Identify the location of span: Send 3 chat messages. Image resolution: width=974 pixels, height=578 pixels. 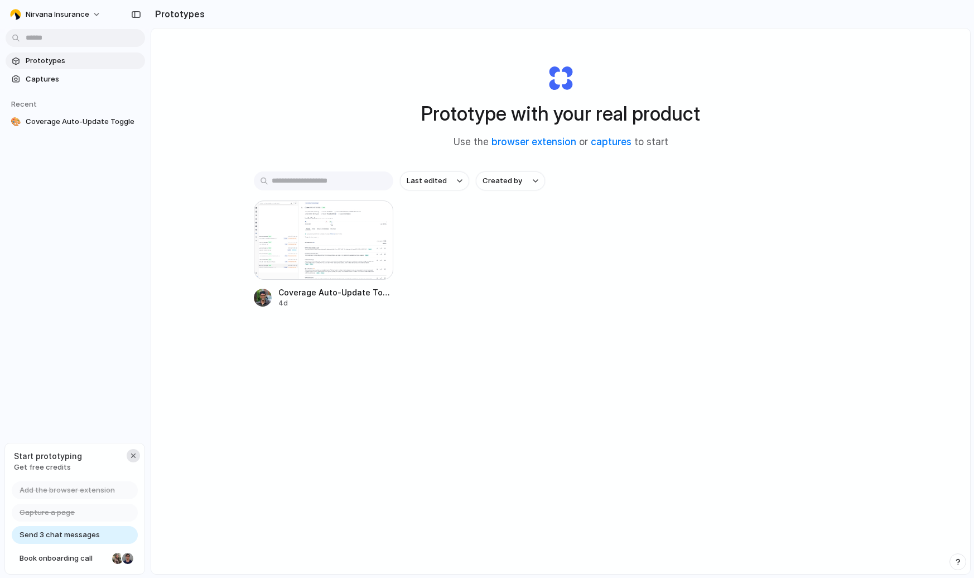
(60, 535).